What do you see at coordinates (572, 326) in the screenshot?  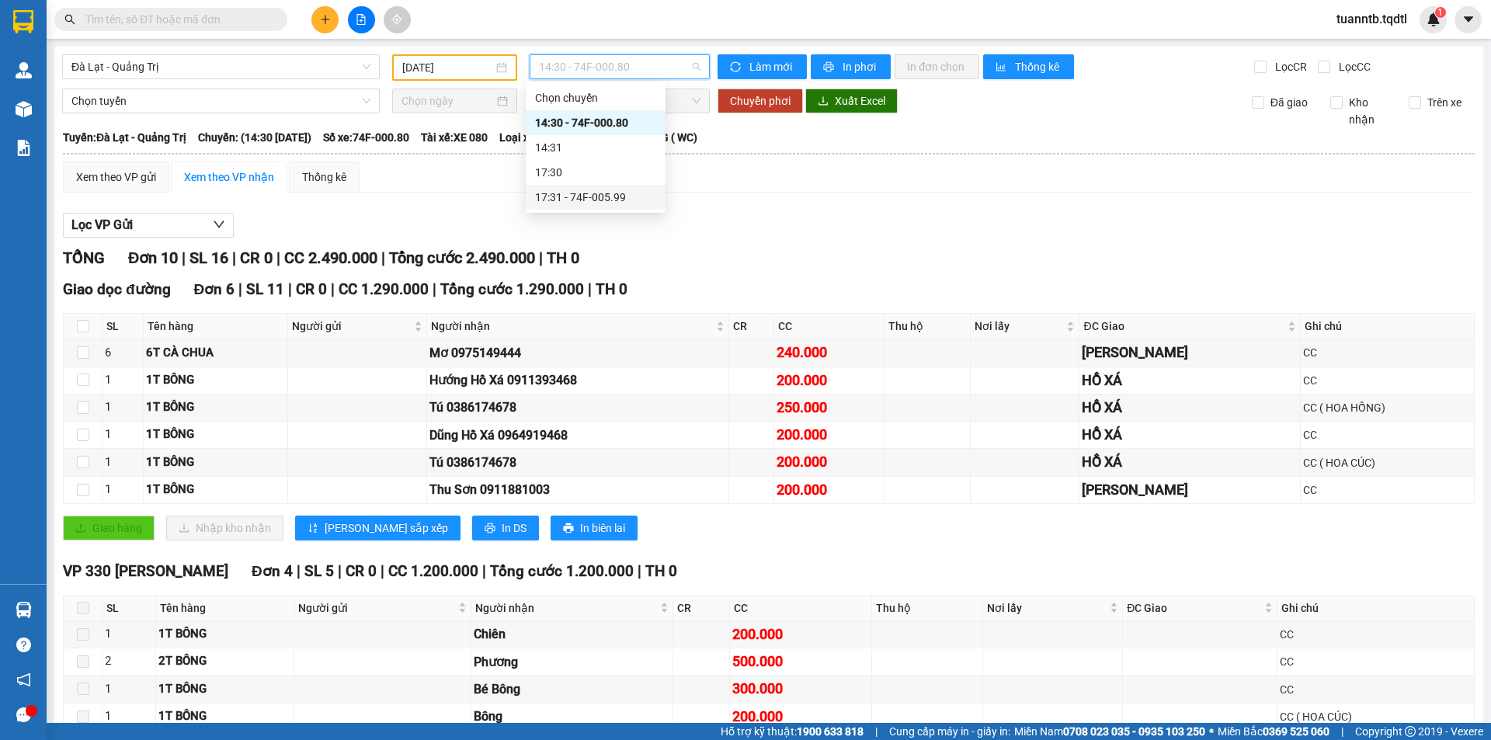 I see `span: Người nhận` at bounding box center [572, 326].